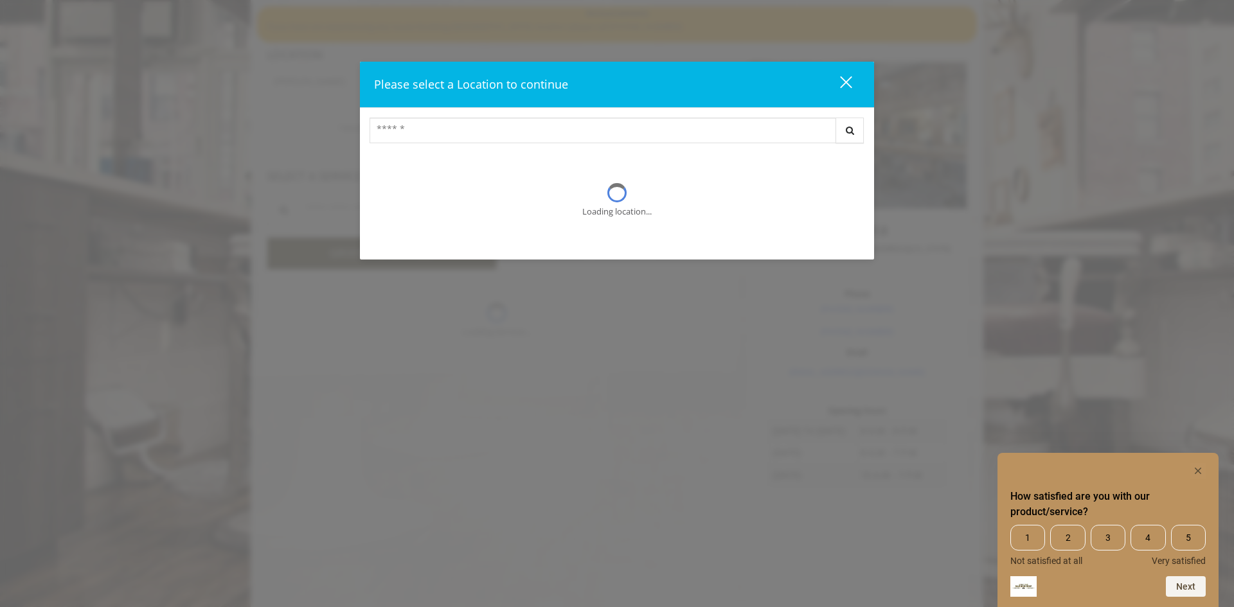 The image size is (1234, 607). What do you see at coordinates (1179, 561) in the screenshot?
I see `span: Very satisfied` at bounding box center [1179, 561].